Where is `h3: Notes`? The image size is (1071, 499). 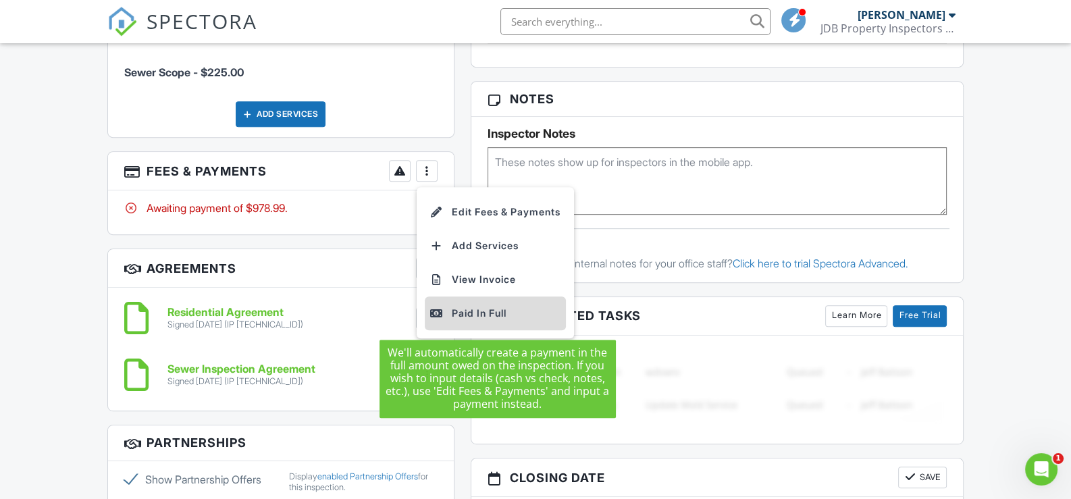
h3: Notes is located at coordinates (717, 99).